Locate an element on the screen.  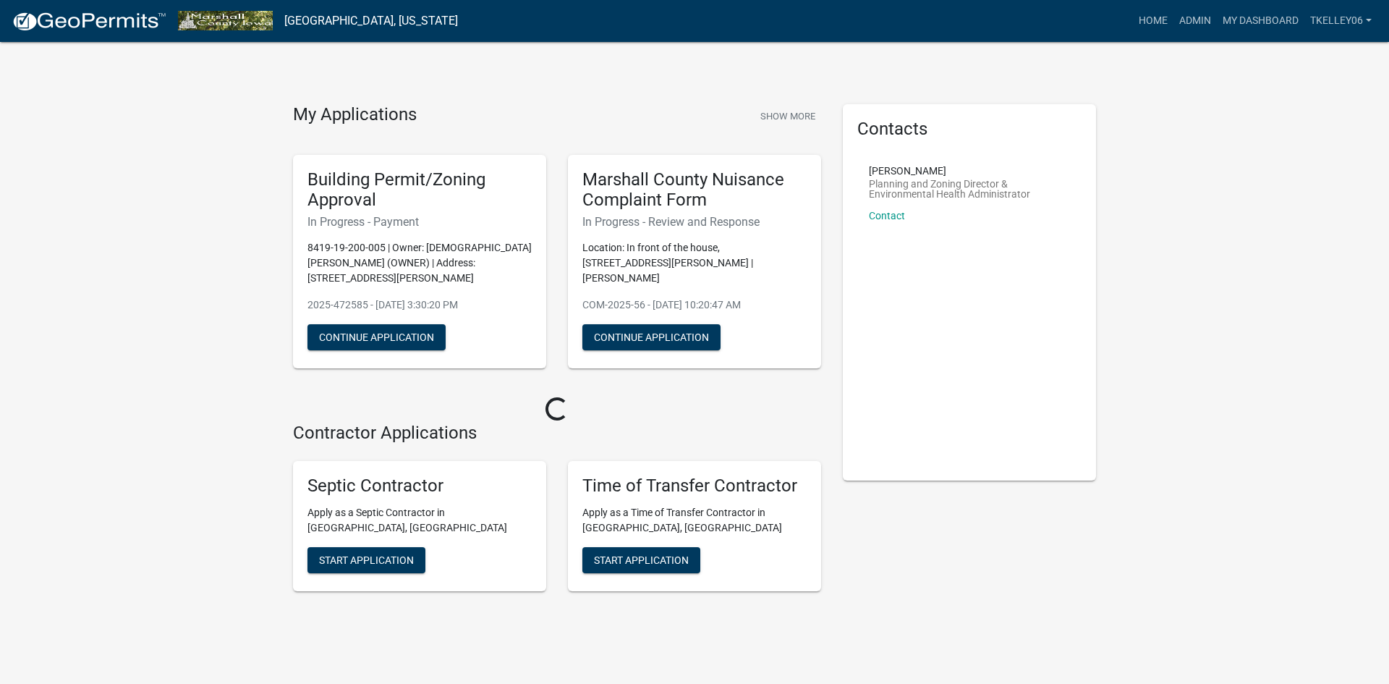
button: Show More is located at coordinates (788, 116).